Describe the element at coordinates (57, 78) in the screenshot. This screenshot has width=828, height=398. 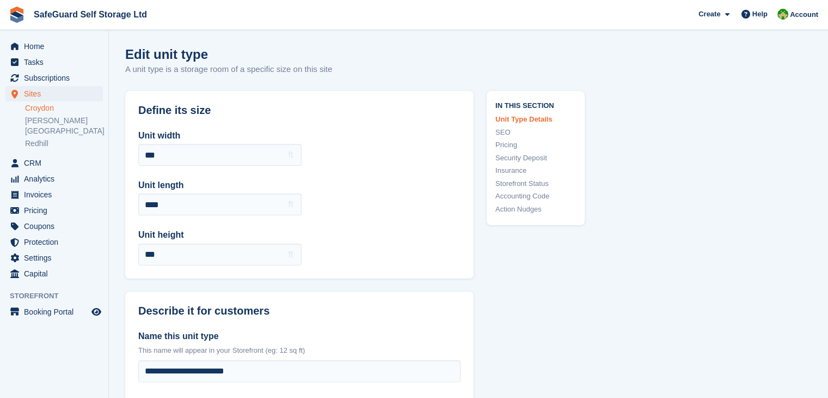
I see `span: Subscriptions` at that location.